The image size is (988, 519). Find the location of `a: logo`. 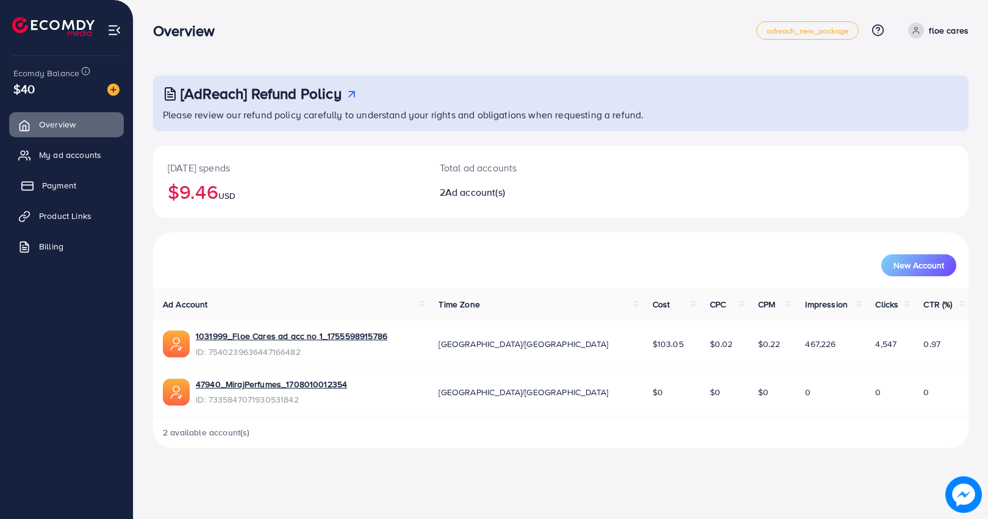

a: logo is located at coordinates (53, 26).